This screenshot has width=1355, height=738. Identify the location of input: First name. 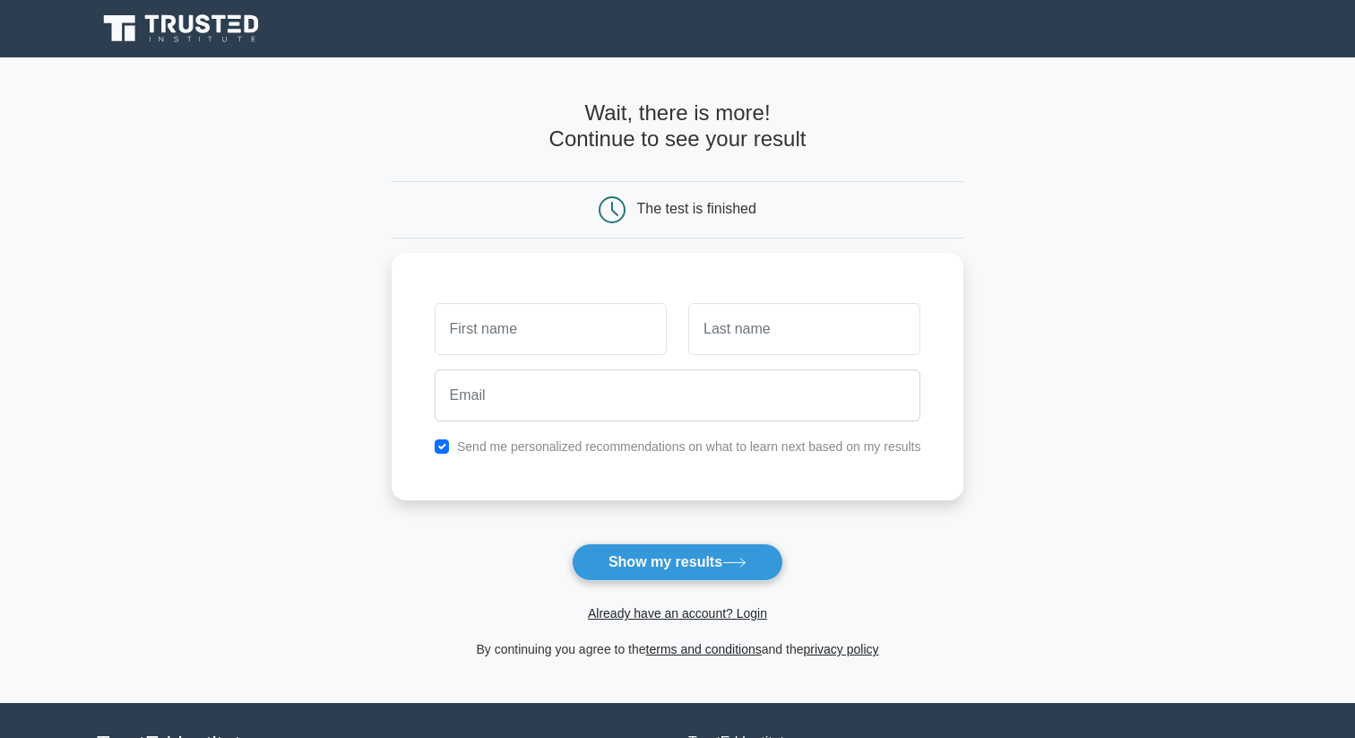
(550, 329).